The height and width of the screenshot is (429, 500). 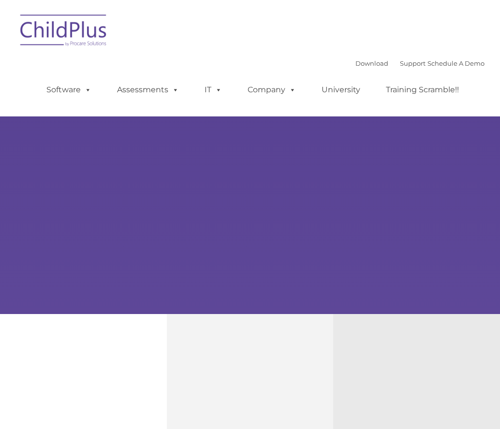 I want to click on a: Support, so click(x=412, y=63).